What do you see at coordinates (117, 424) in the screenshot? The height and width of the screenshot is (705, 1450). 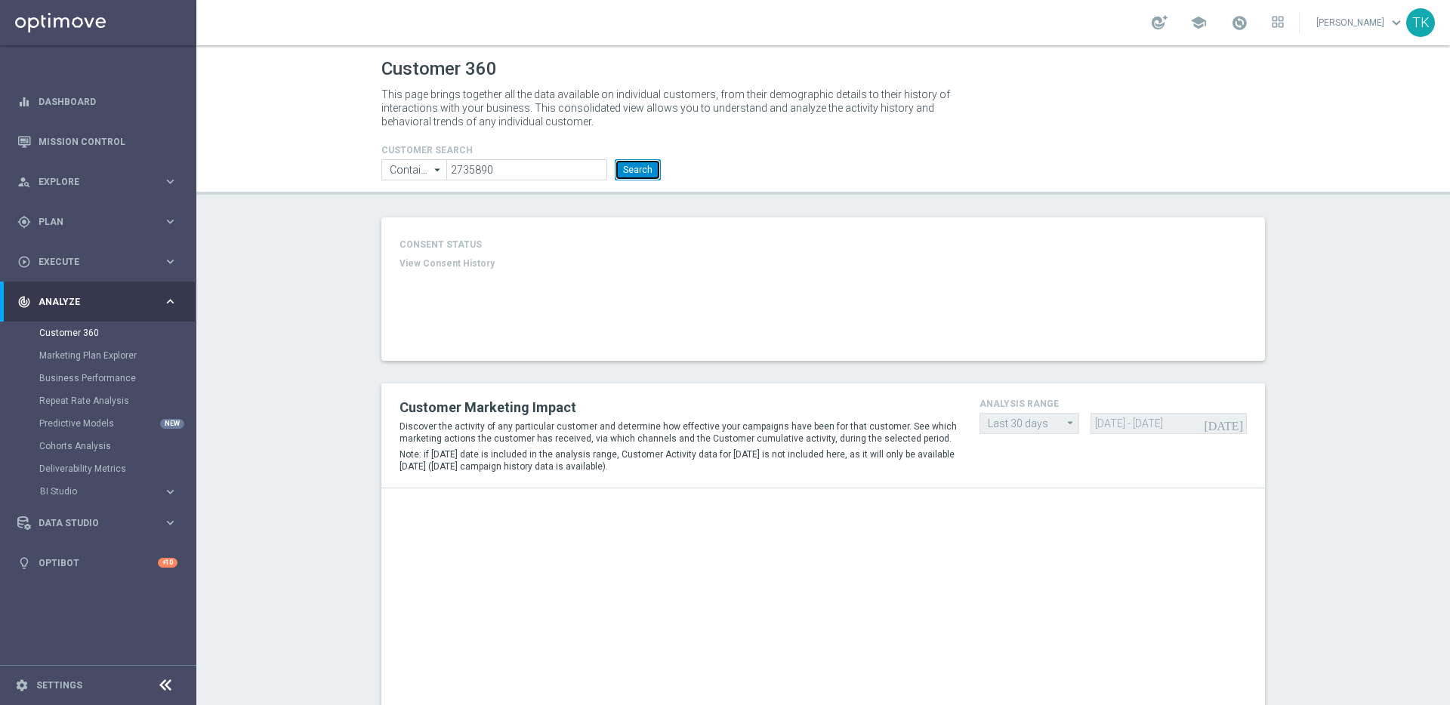 I see `div: Predictive Models` at bounding box center [117, 424].